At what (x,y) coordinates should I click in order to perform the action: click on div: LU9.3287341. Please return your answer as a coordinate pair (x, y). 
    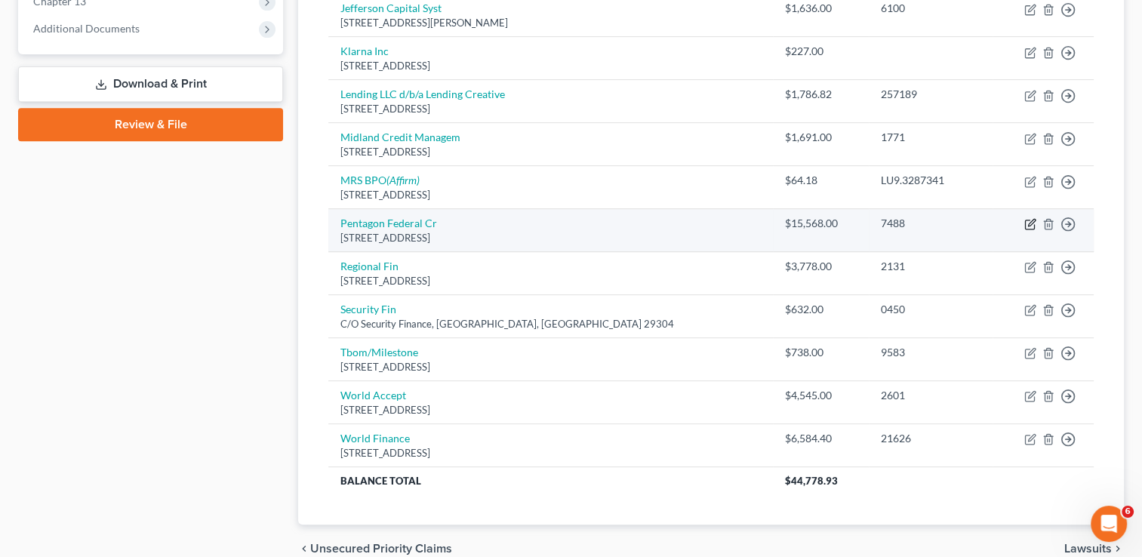
    Looking at the image, I should click on (930, 180).